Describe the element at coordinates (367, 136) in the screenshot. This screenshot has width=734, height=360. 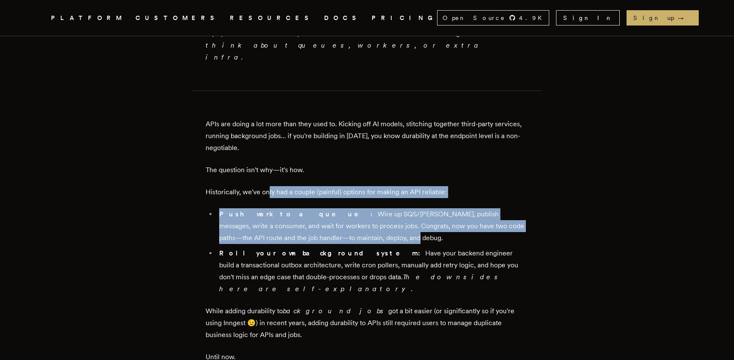
I see `p: APIs are doing a lot more than they used to. Kicking off AI models, stitching together third-part...` at that location.